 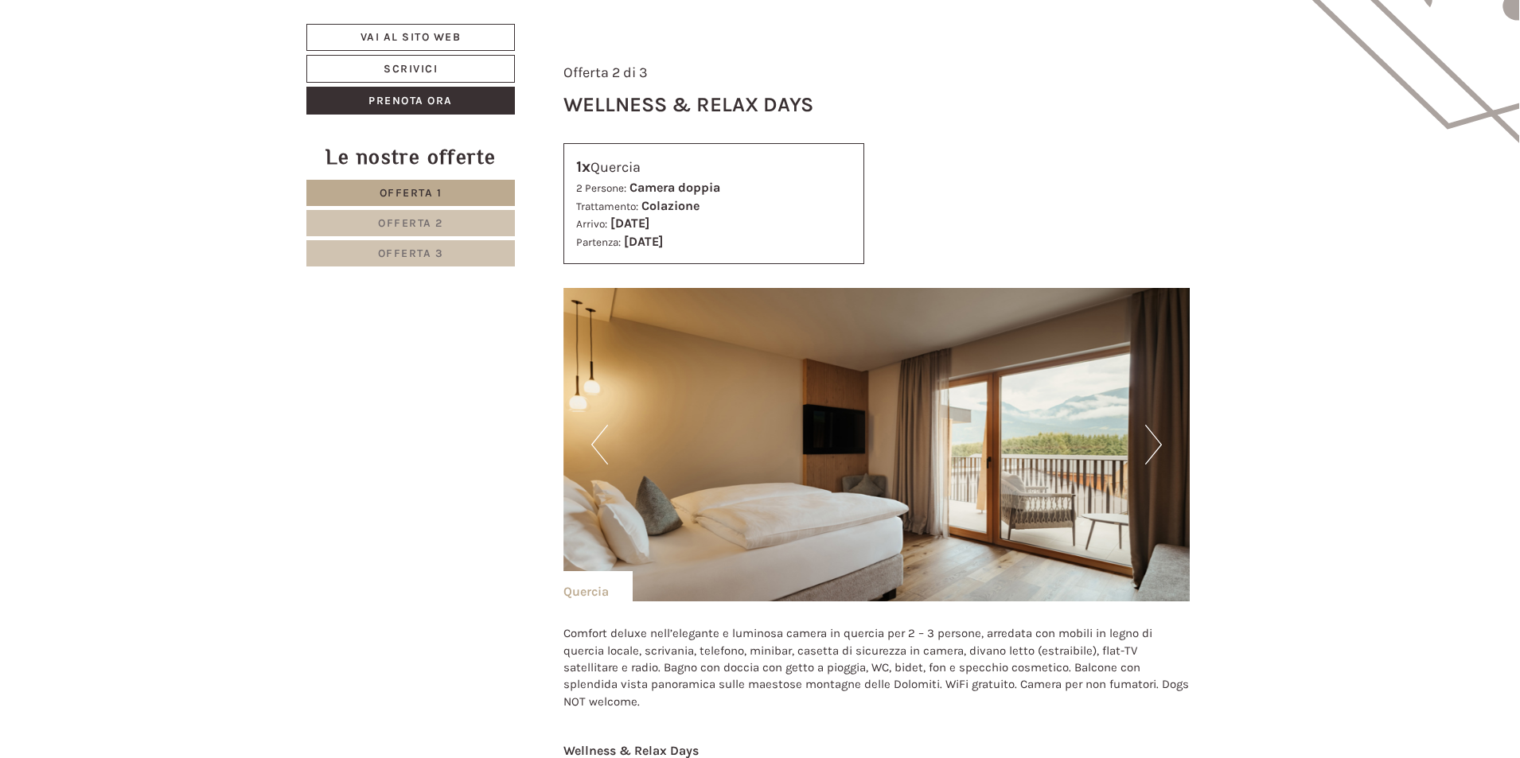 What do you see at coordinates (584, 433) in the screenshot?
I see `button: Invia` at bounding box center [584, 433].